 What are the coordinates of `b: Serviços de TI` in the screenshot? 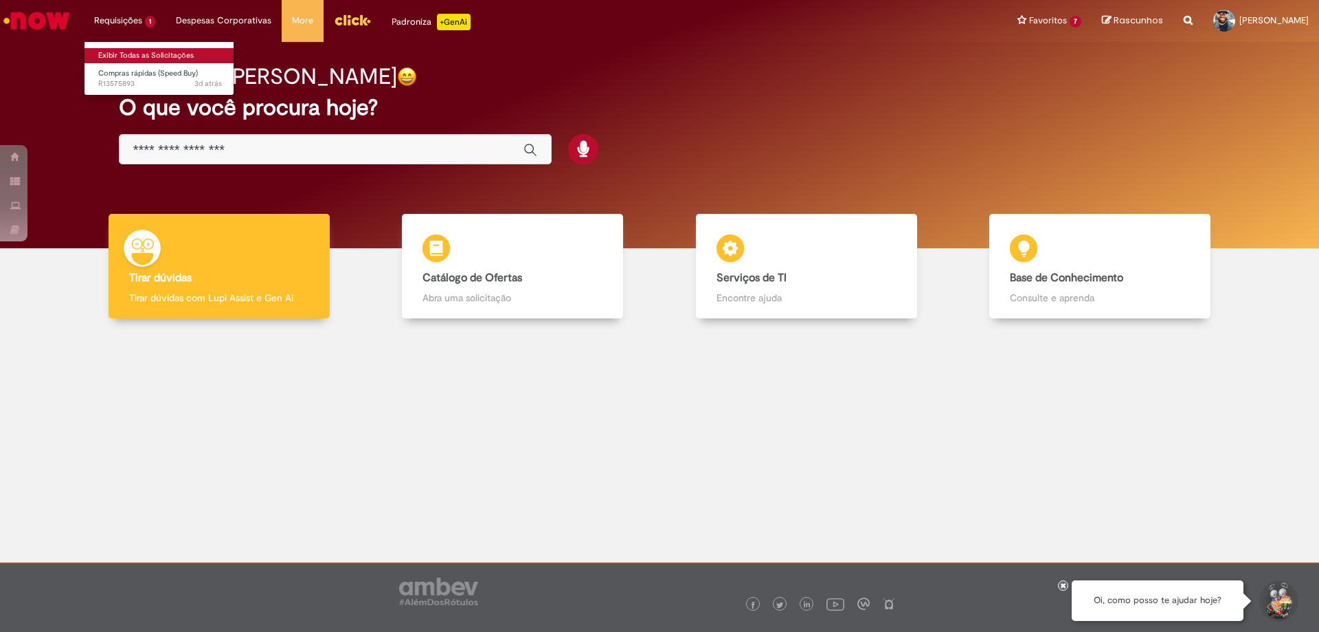 It's located at (752, 278).